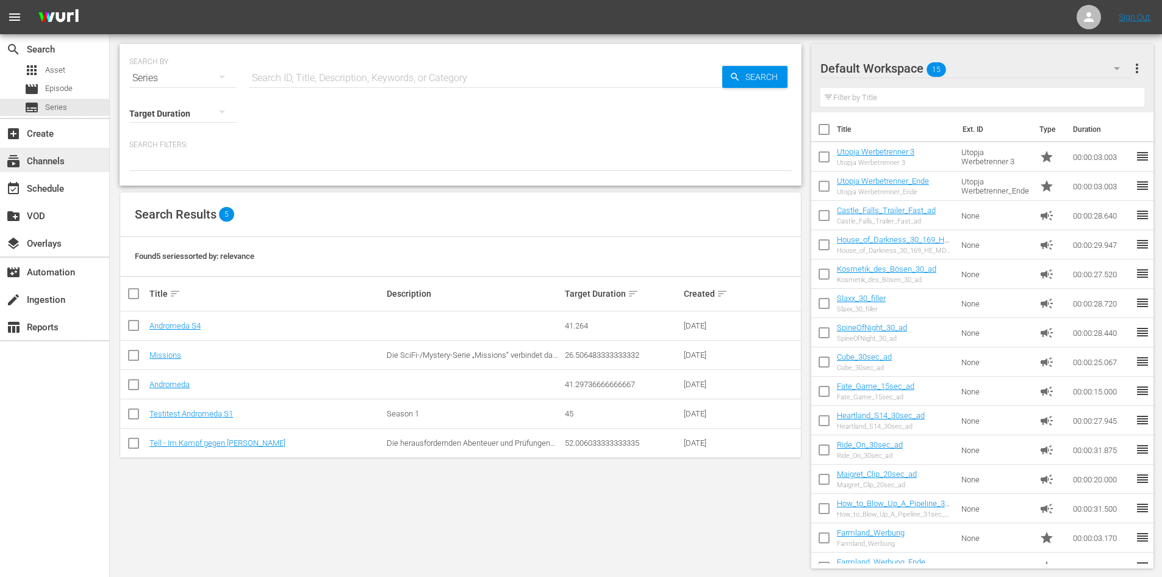 This screenshot has height=577, width=1162. I want to click on span: 5, so click(226, 214).